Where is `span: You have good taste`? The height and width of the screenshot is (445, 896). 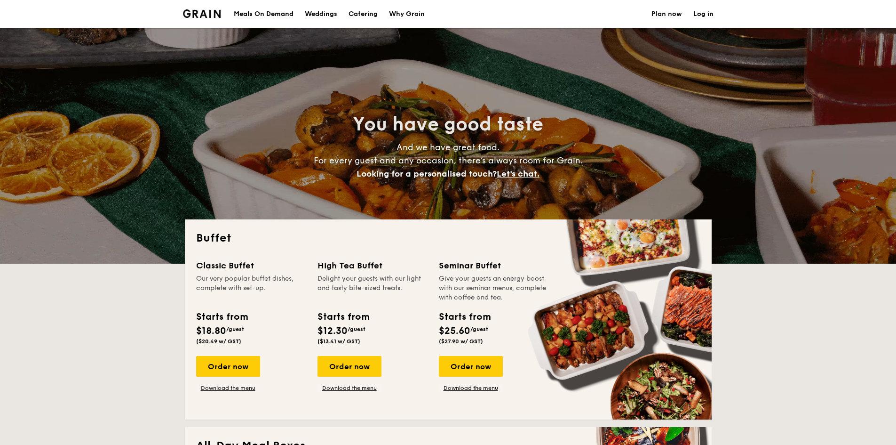
span: You have good taste is located at coordinates (448, 124).